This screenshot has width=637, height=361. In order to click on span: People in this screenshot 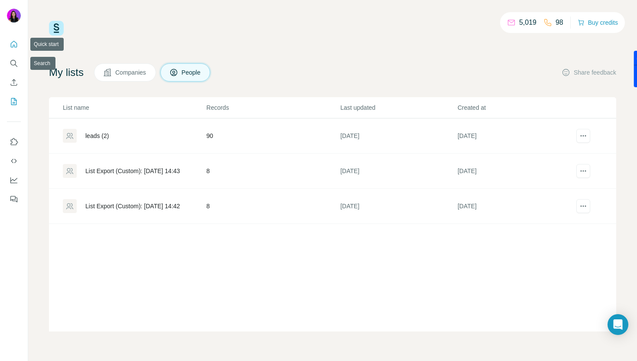, I will do `click(192, 72)`.